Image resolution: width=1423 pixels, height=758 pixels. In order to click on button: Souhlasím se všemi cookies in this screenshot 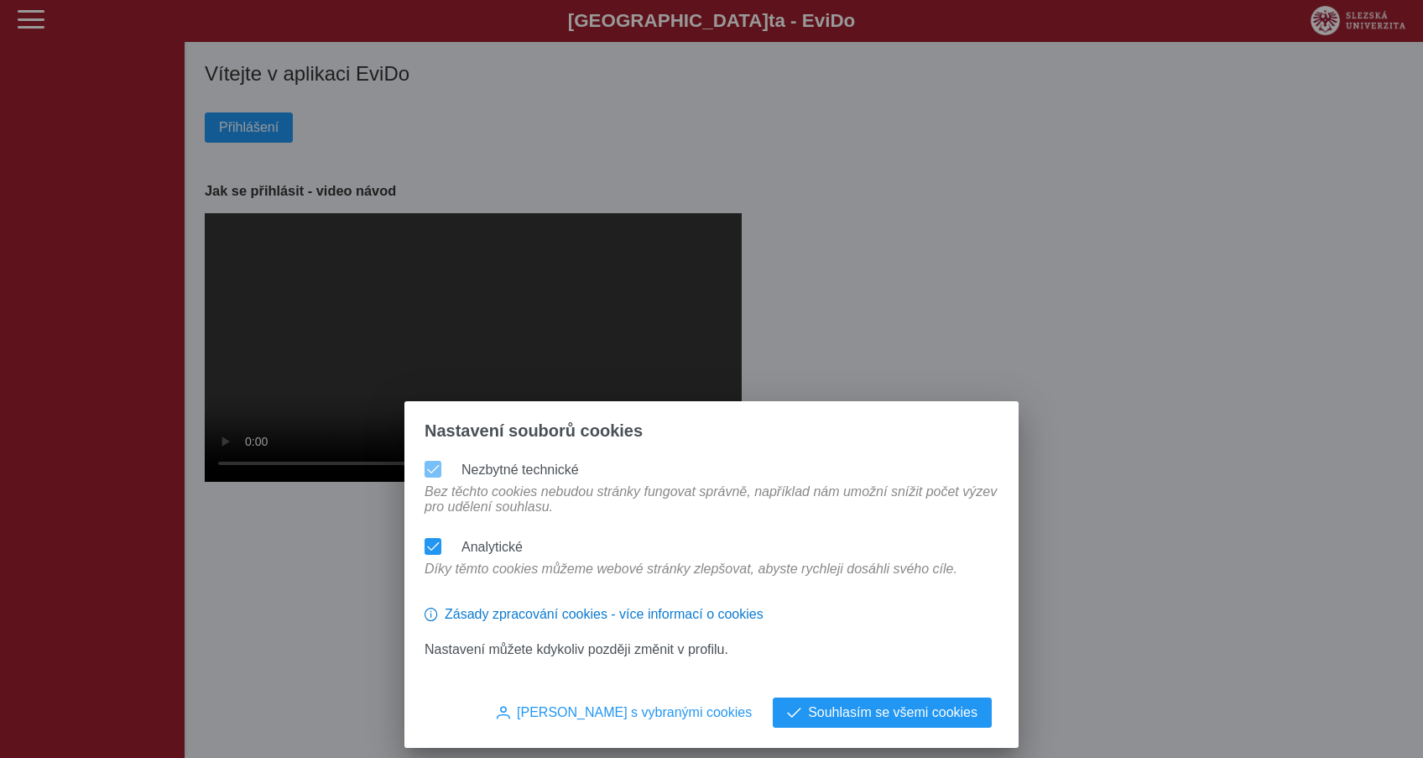, I will do `click(882, 712)`.